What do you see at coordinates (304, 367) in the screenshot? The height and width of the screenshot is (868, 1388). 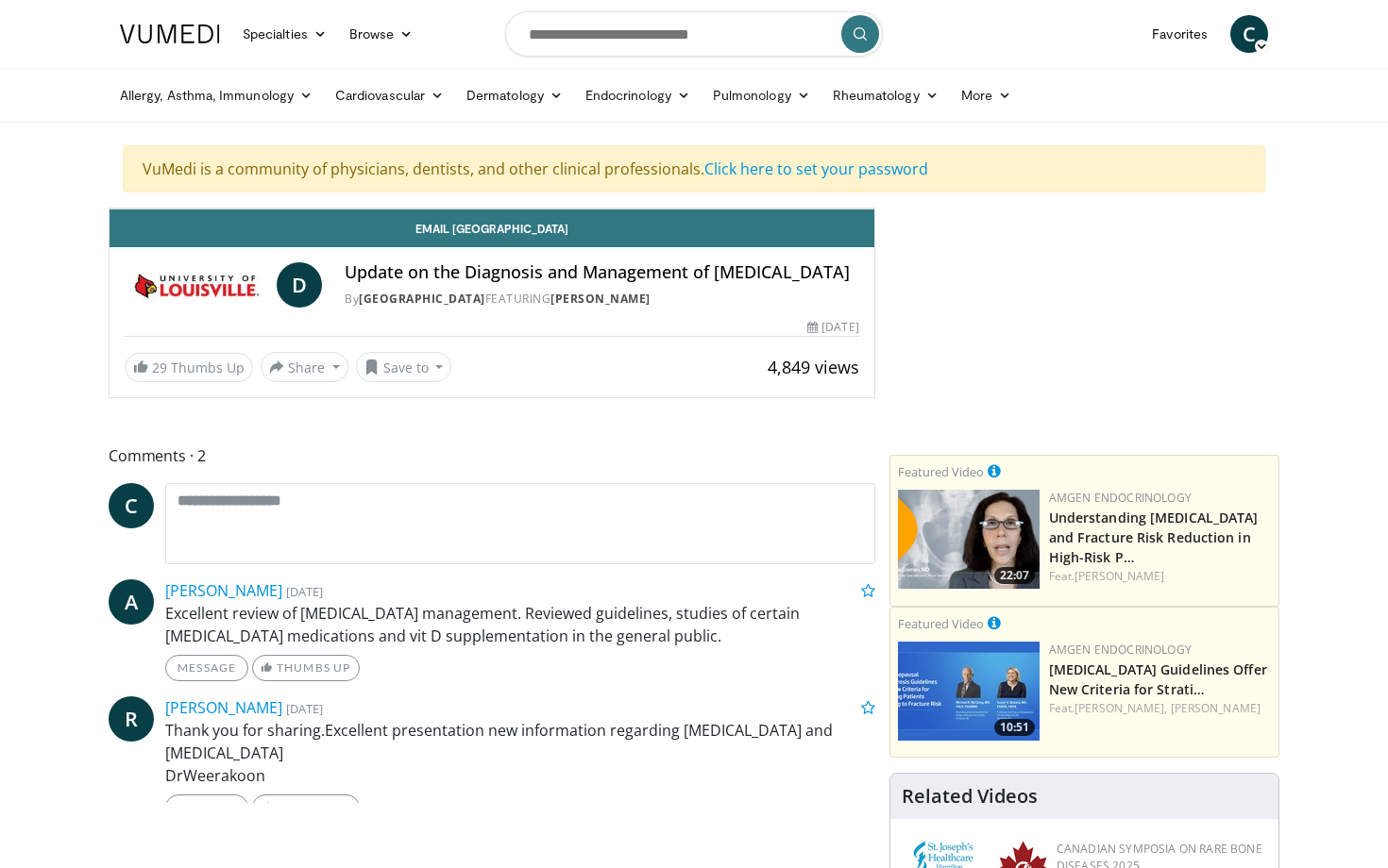 I see `button: Share` at bounding box center [304, 367].